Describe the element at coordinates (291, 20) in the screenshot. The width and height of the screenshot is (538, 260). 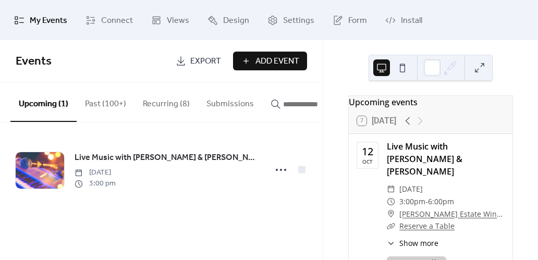
I see `a: Settings` at that location.